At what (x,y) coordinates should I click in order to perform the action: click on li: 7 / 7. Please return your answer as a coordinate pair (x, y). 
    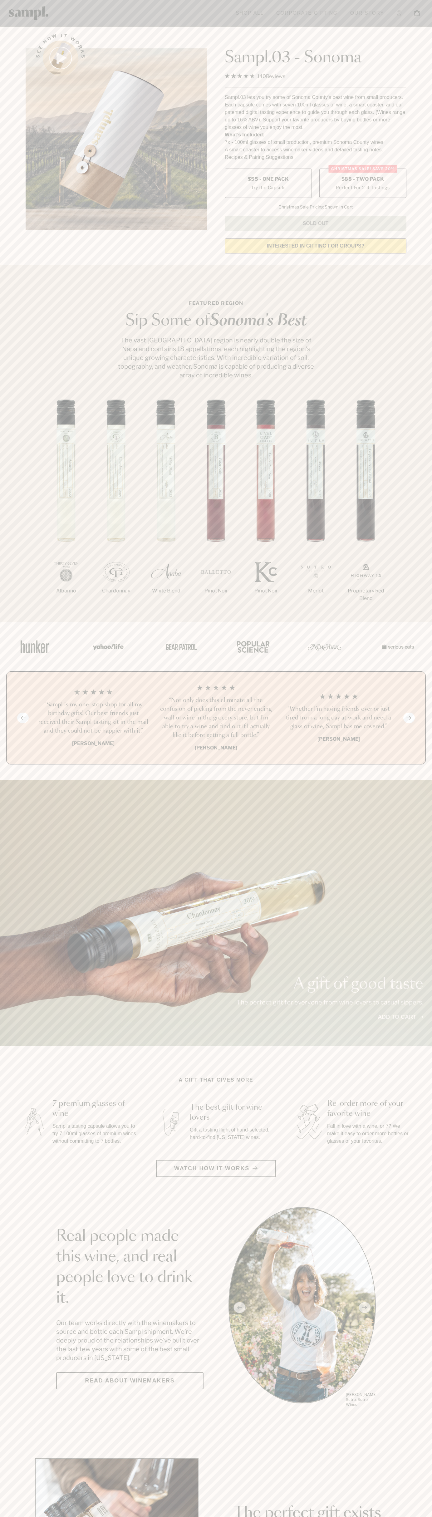
    Looking at the image, I should click on (366, 511).